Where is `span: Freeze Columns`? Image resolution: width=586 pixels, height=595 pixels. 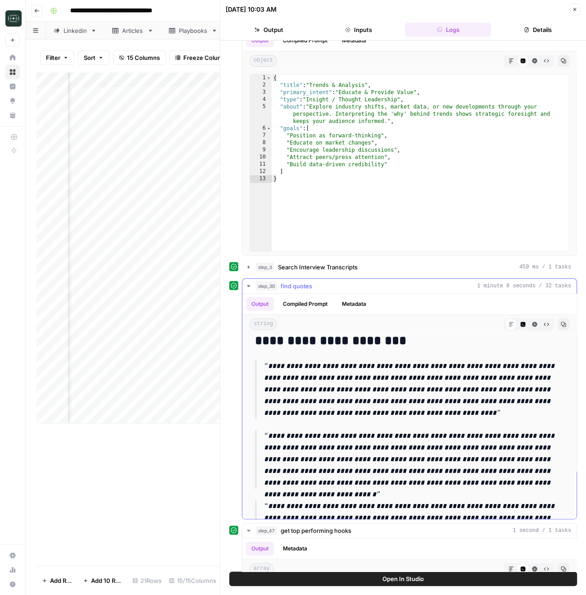
span: Freeze Columns is located at coordinates (206, 58).